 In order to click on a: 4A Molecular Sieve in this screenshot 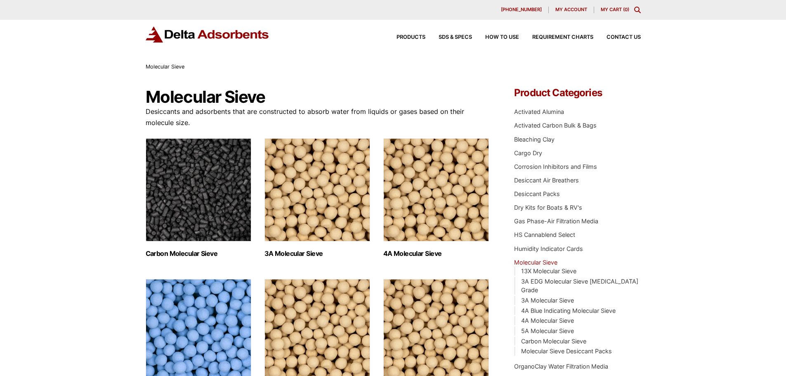, I will do `click(547, 320)`.